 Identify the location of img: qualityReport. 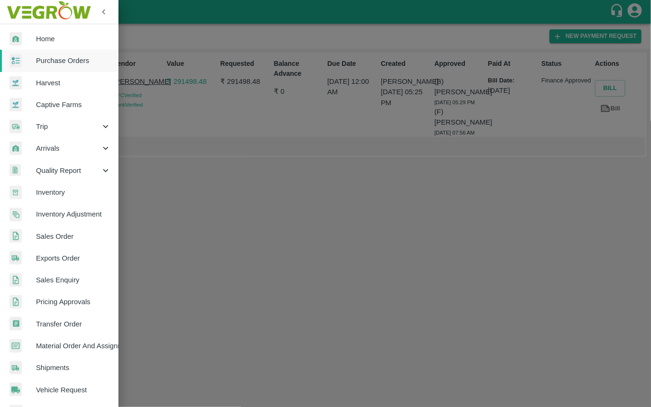
(15, 170).